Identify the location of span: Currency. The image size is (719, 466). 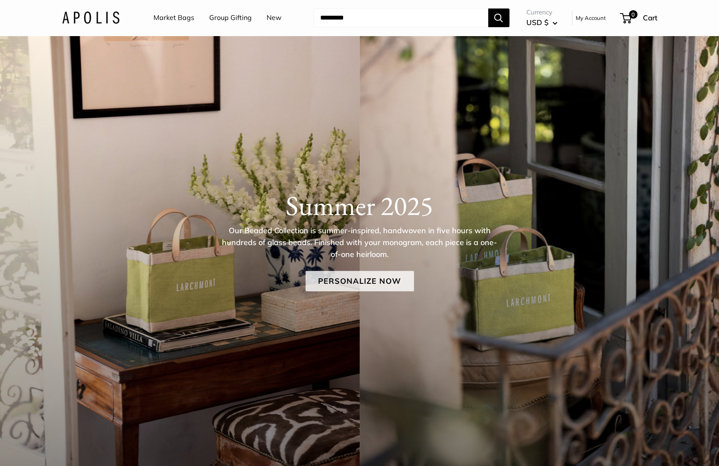
(541, 12).